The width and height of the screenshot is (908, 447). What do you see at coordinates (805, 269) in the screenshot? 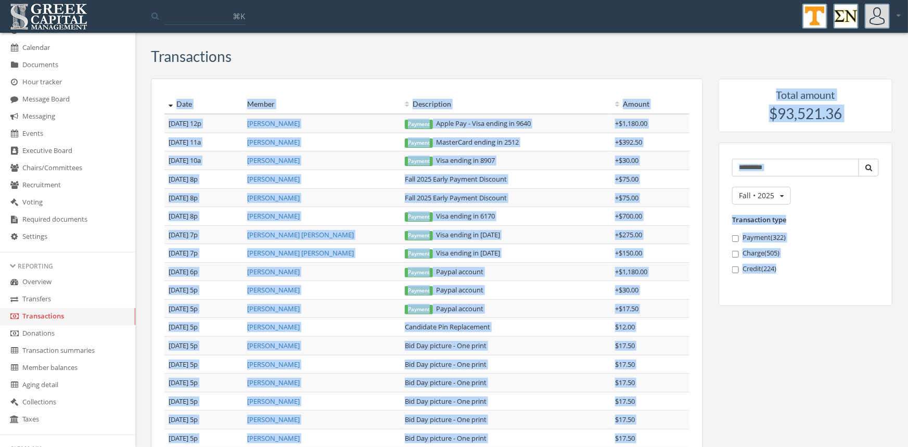
I see `label: Credit ( 224 )` at bounding box center [805, 269].